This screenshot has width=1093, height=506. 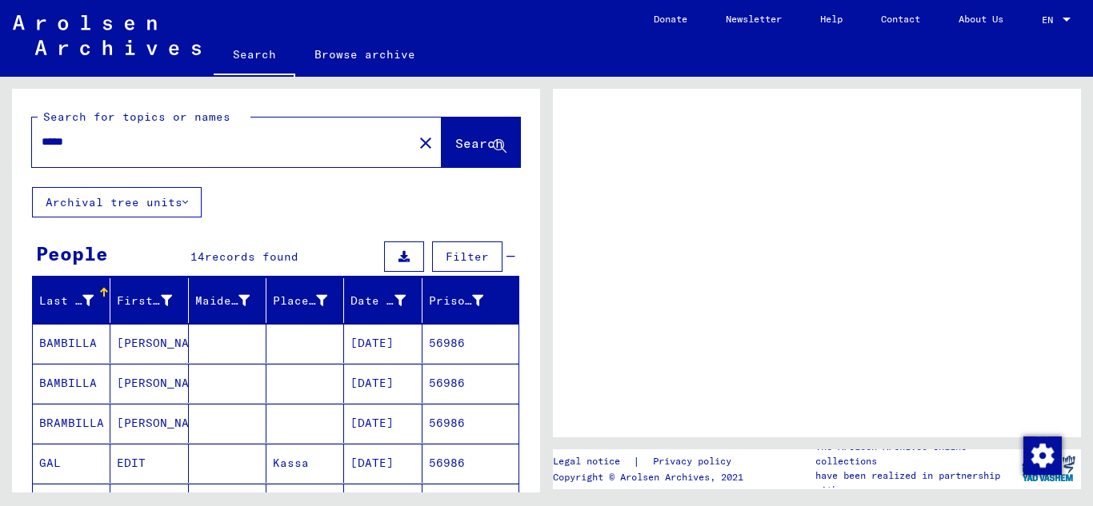 I want to click on span: EN, so click(x=1051, y=20).